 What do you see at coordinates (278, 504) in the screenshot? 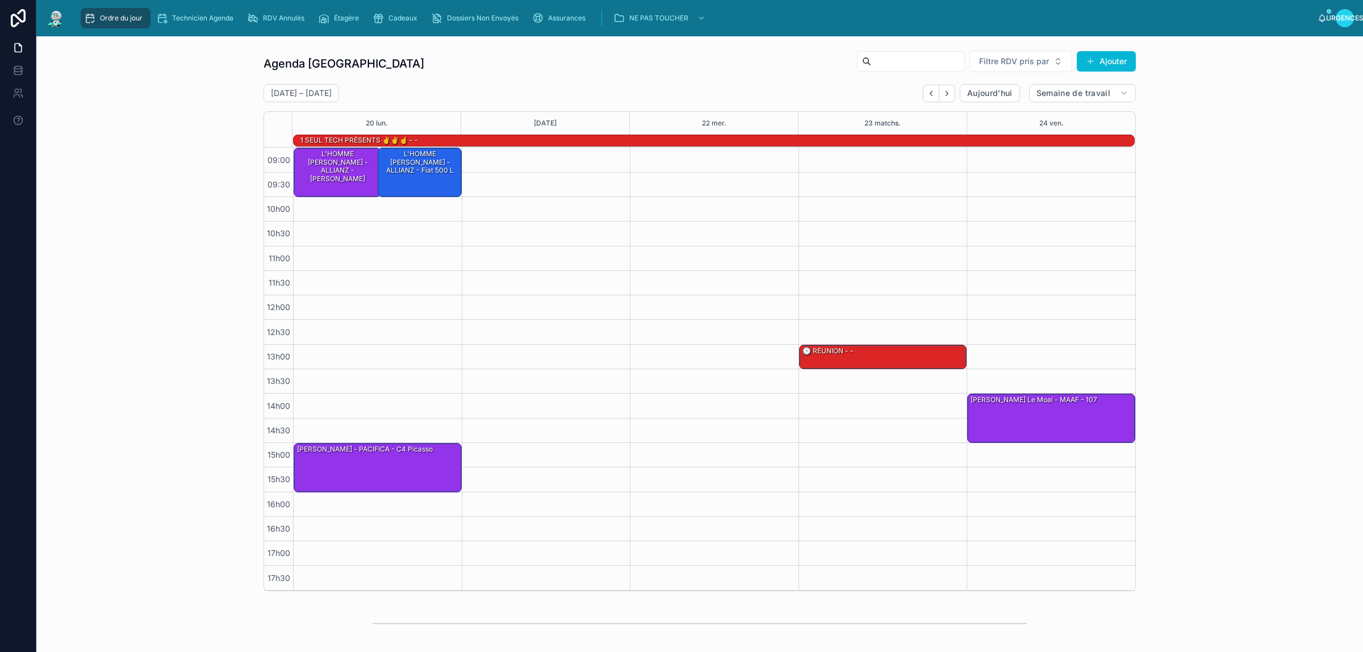
I see `font: 16h00` at bounding box center [278, 504].